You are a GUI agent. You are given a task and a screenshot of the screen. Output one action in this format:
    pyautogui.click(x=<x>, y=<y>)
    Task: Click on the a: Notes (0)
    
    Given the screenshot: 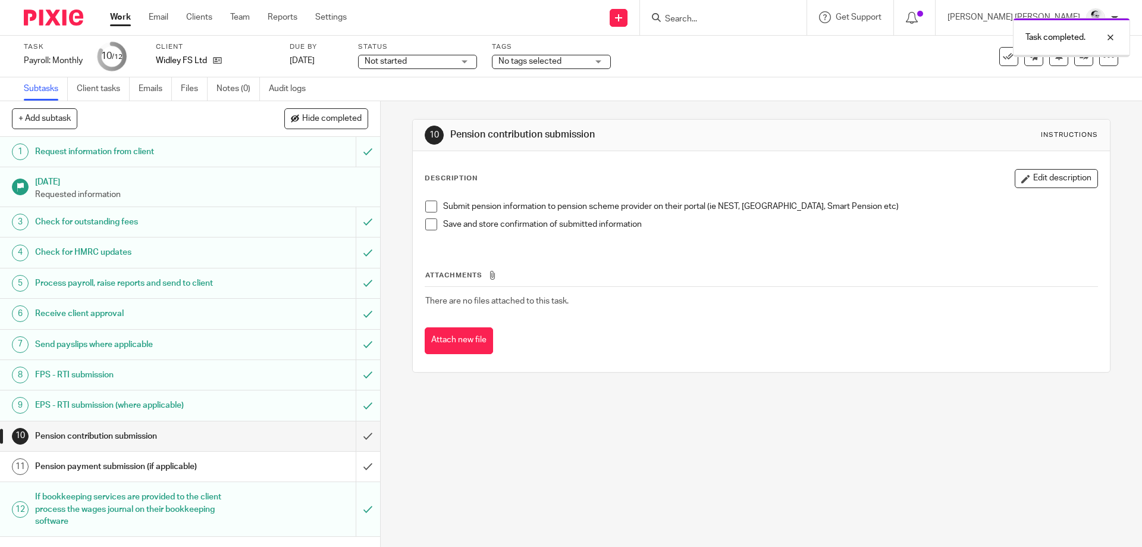 What is the action you would take?
    pyautogui.click(x=238, y=89)
    